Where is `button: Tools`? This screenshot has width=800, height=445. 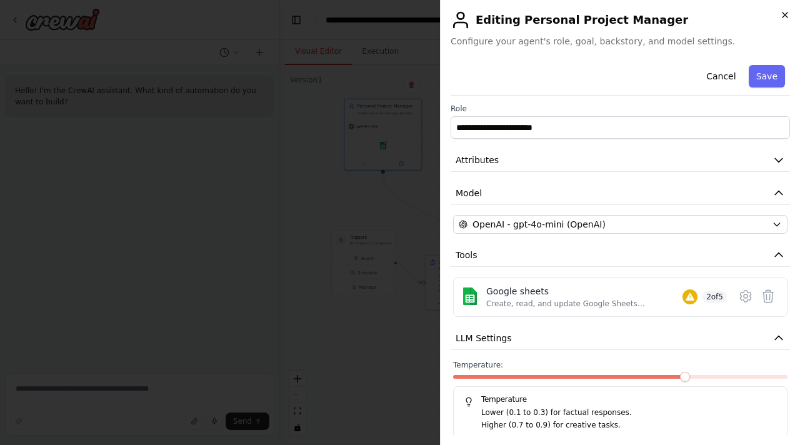
button: Tools is located at coordinates (620, 255).